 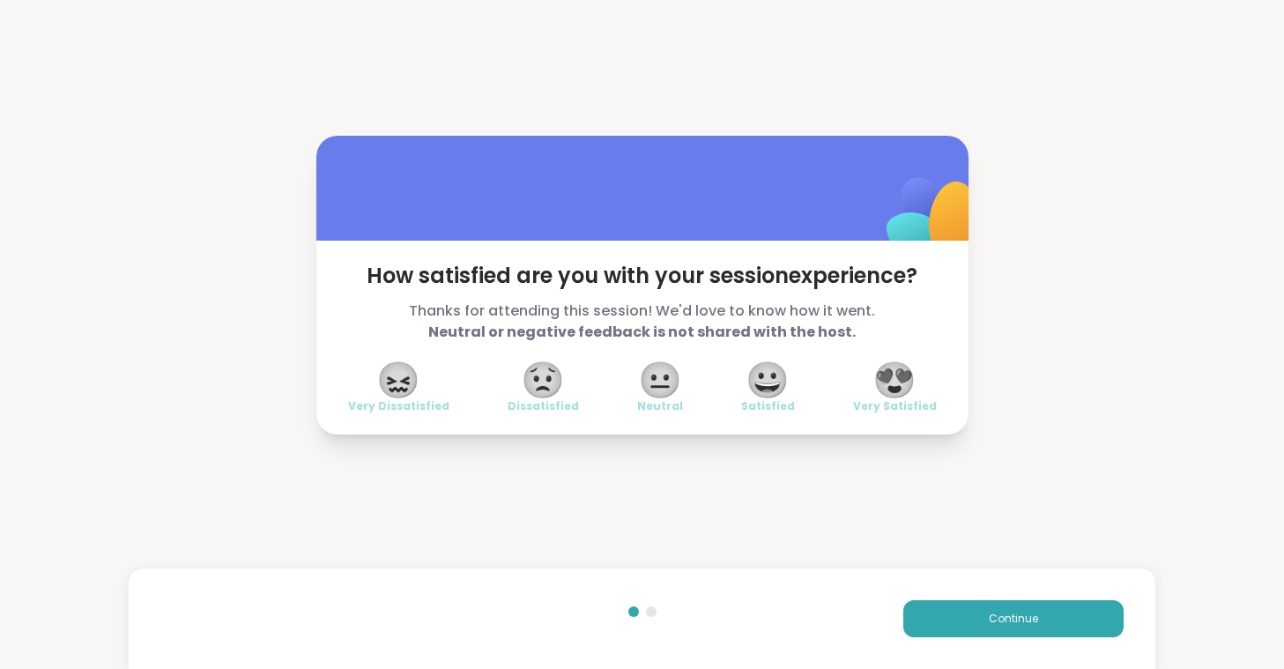 What do you see at coordinates (932, 219) in the screenshot?
I see `img: ShareWell Logomark` at bounding box center [932, 219].